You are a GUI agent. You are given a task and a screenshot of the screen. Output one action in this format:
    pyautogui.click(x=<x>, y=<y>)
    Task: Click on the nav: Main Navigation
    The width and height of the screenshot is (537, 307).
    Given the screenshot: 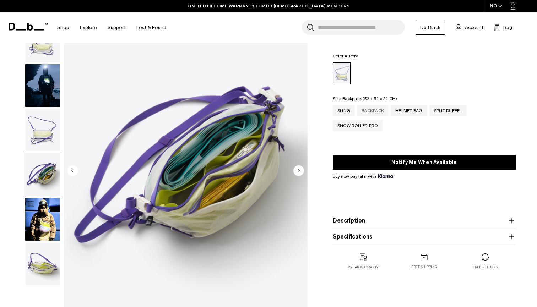 What is the action you would take?
    pyautogui.click(x=111, y=27)
    